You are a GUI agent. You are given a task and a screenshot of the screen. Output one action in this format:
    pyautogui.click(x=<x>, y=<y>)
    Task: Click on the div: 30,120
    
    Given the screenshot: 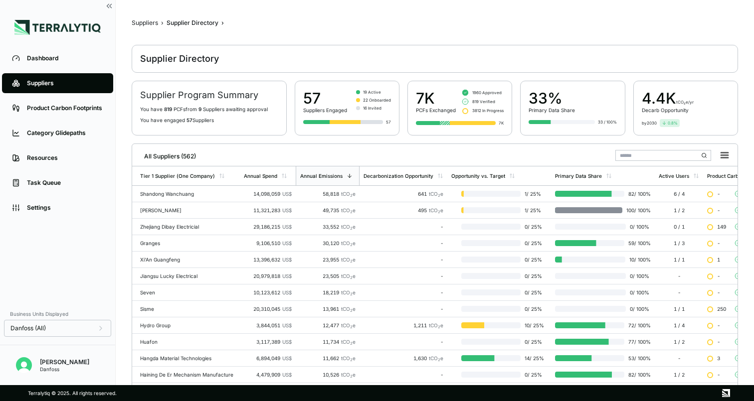 What is the action you would take?
    pyautogui.click(x=328, y=243)
    